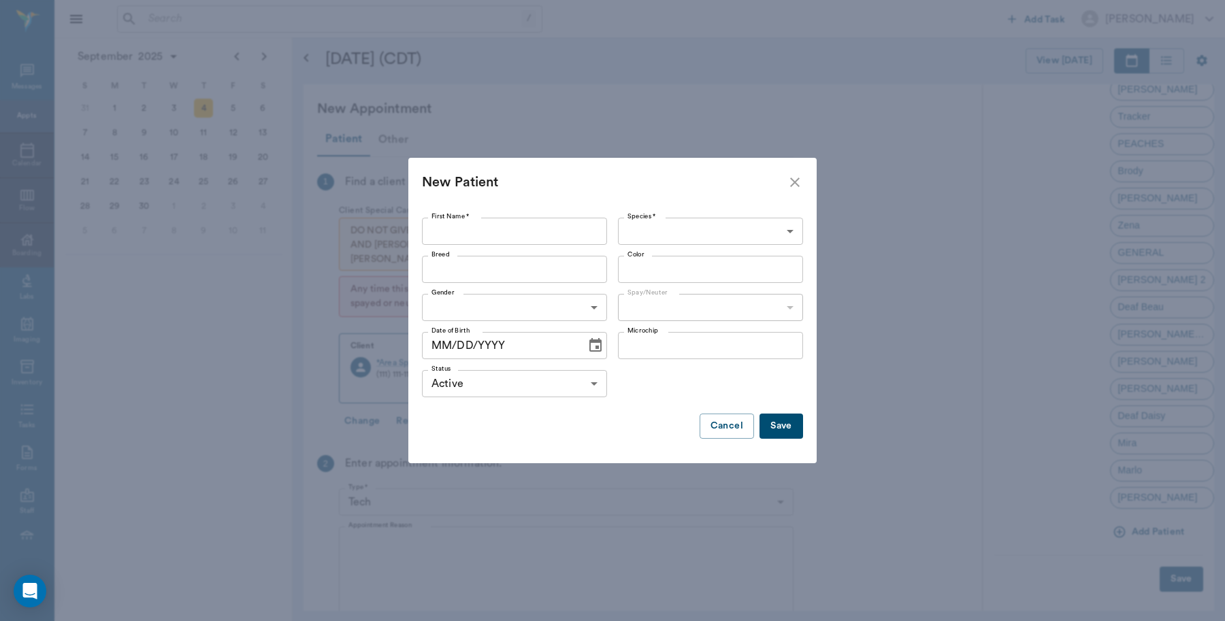  I want to click on label: Status, so click(441, 369).